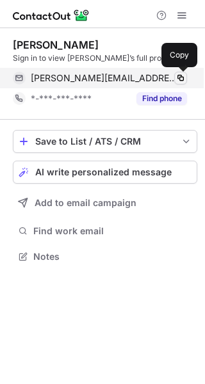 The height and width of the screenshot is (384, 205). I want to click on span: Add to email campaign, so click(85, 203).